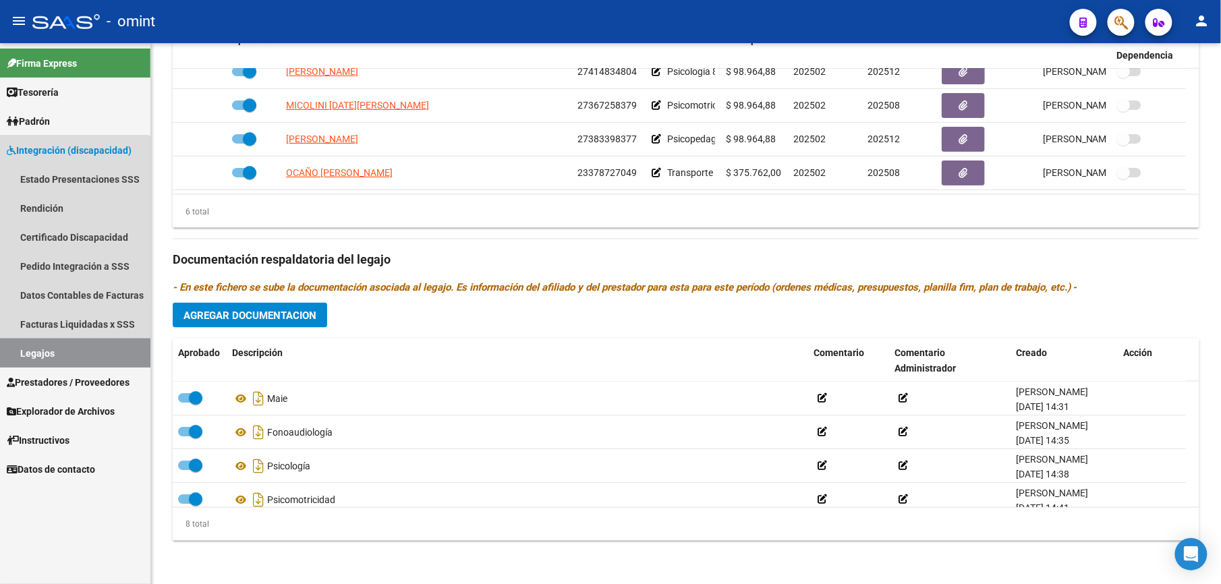 The image size is (1221, 584). I want to click on span: Explorador de Archivos, so click(61, 411).